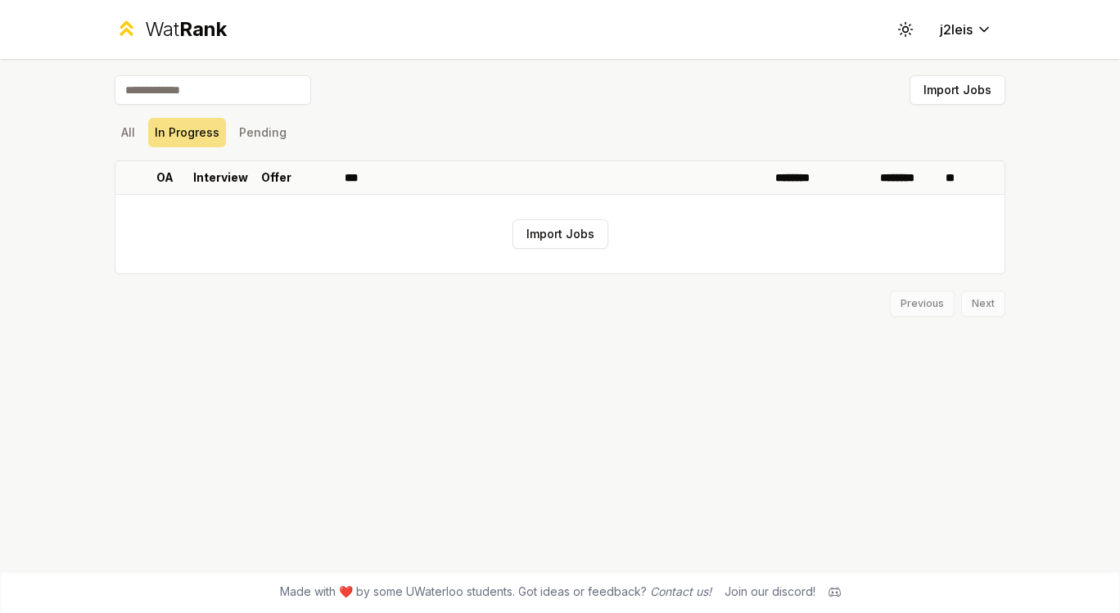  What do you see at coordinates (681, 591) in the screenshot?
I see `a: Contact us!` at bounding box center [681, 591].